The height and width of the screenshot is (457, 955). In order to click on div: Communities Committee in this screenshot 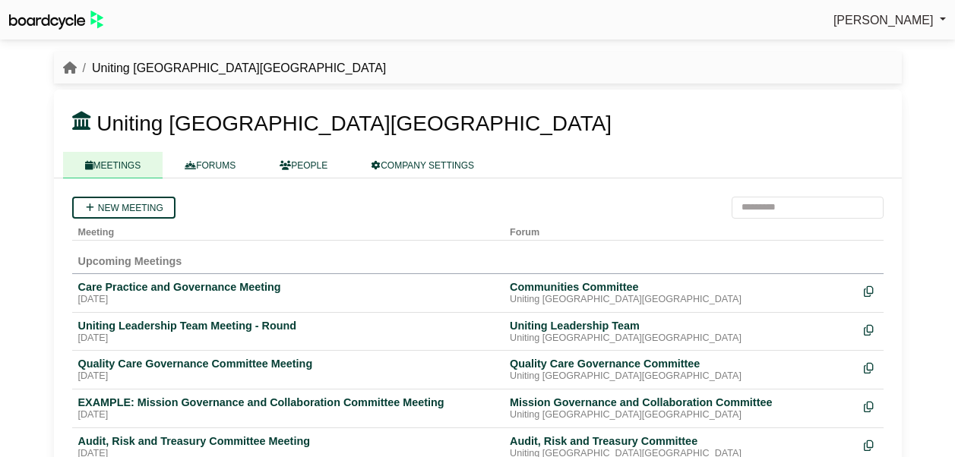, I will do `click(681, 287)`.